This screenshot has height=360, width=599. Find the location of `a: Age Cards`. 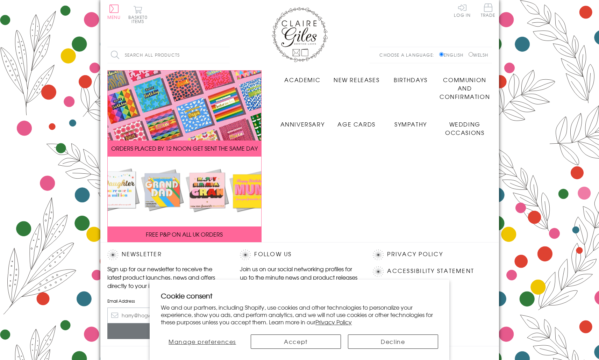

a: Age Cards is located at coordinates (357, 121).